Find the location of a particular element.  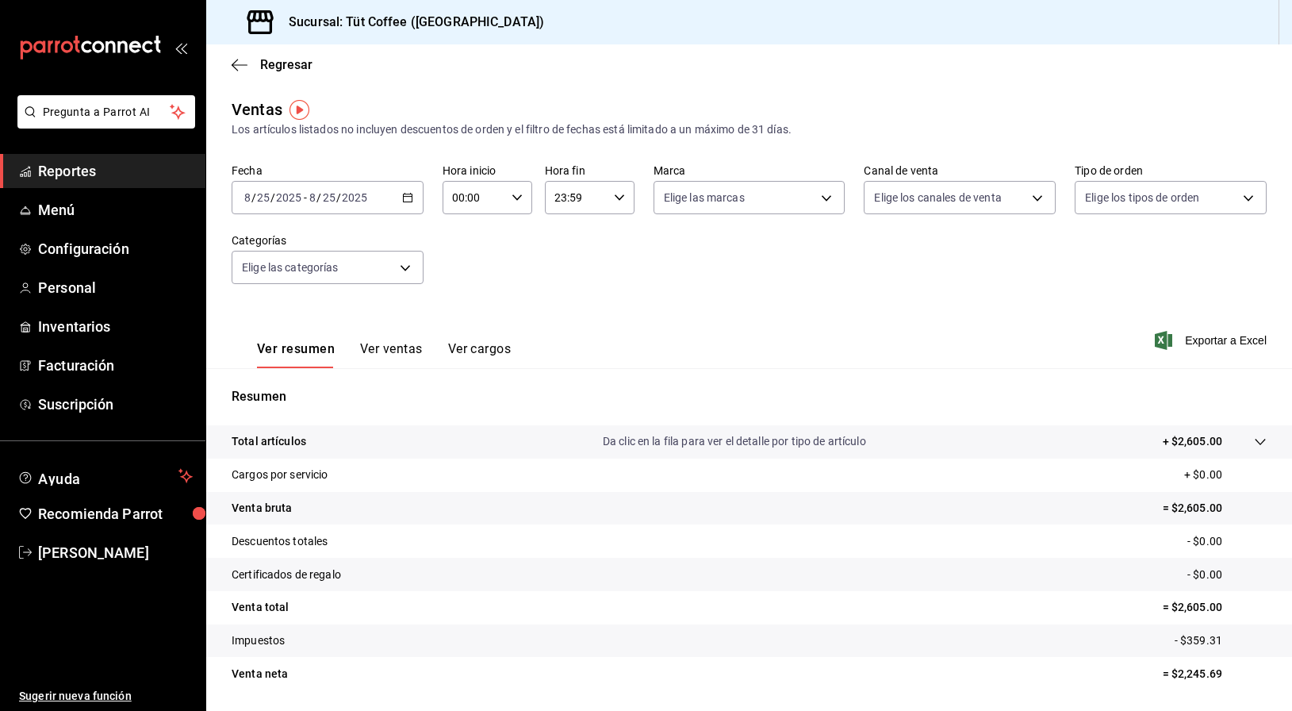

span: Configuración is located at coordinates (115, 248).